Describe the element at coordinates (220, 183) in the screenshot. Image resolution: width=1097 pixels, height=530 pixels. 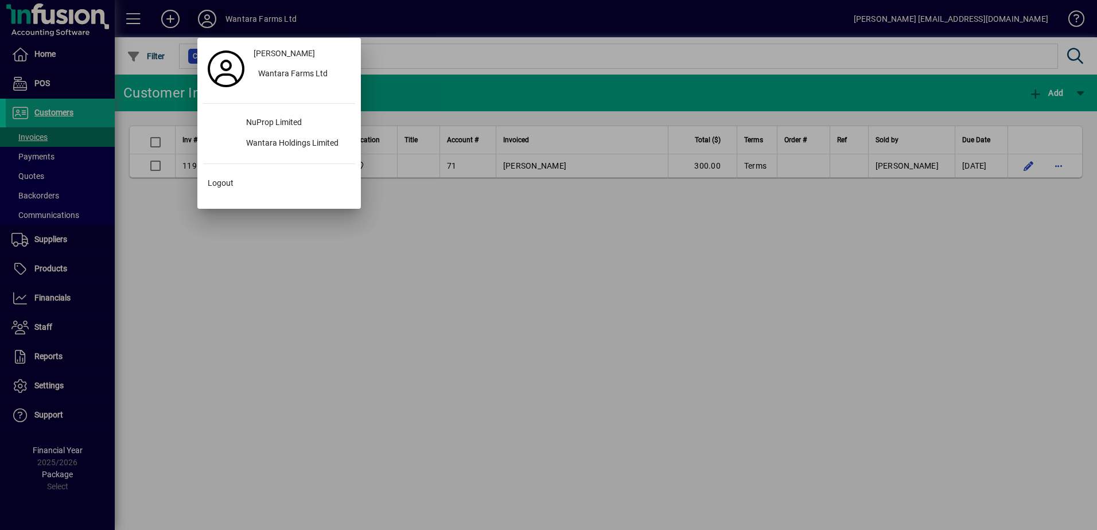
I see `span: Logout` at that location.